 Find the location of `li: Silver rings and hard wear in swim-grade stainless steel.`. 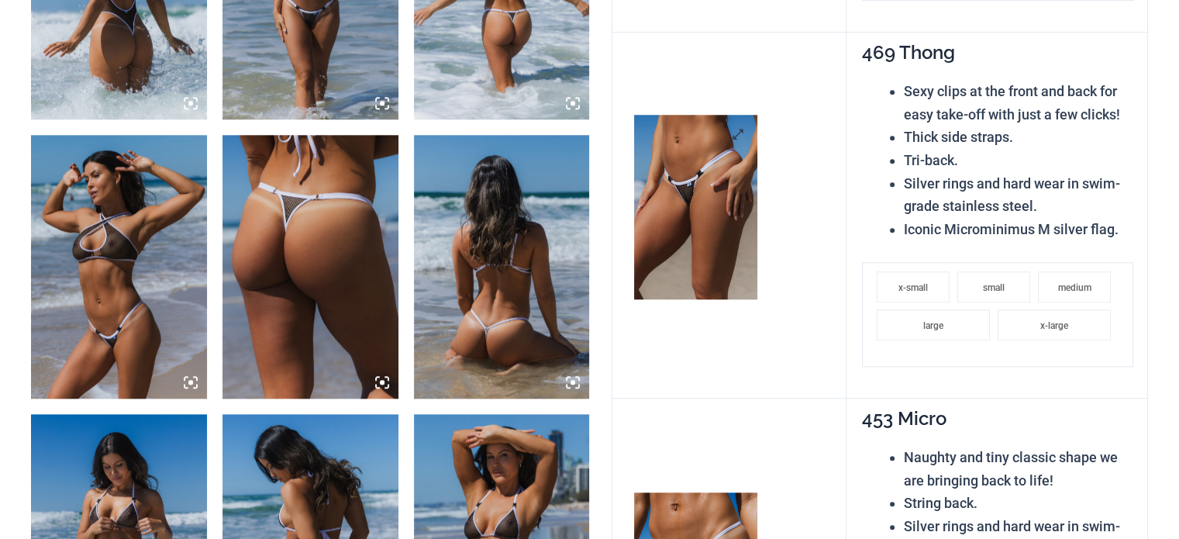

li: Silver rings and hard wear in swim-grade stainless steel. is located at coordinates (1018, 195).